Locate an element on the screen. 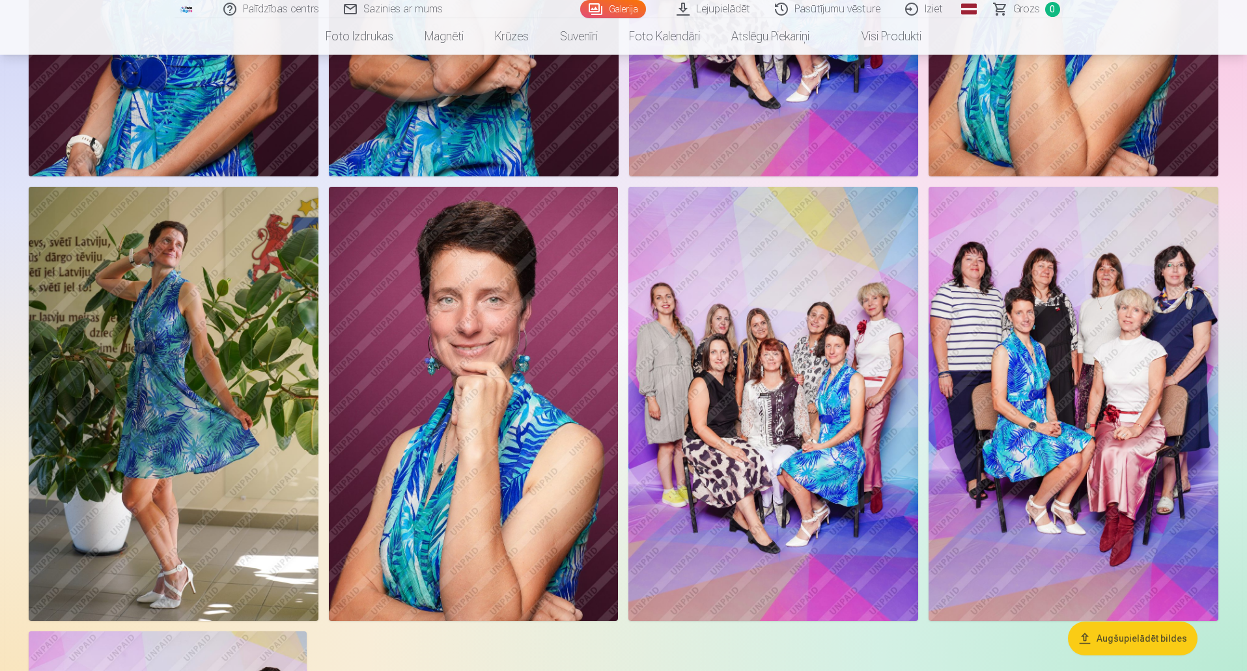 The height and width of the screenshot is (671, 1247). a: Krūzes is located at coordinates (512, 36).